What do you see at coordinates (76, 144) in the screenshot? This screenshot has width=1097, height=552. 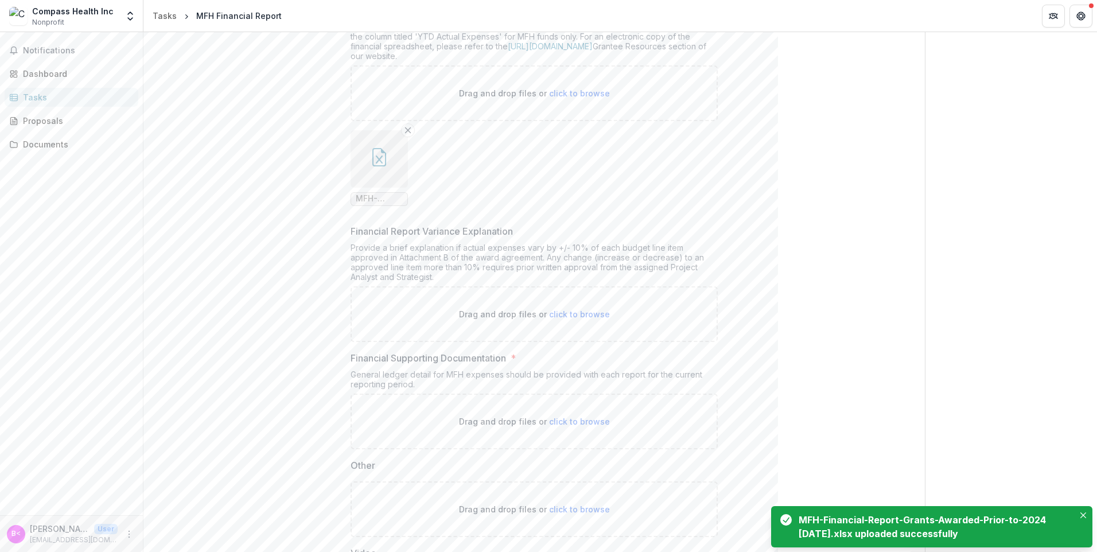 I see `div: Documents` at bounding box center [76, 144].